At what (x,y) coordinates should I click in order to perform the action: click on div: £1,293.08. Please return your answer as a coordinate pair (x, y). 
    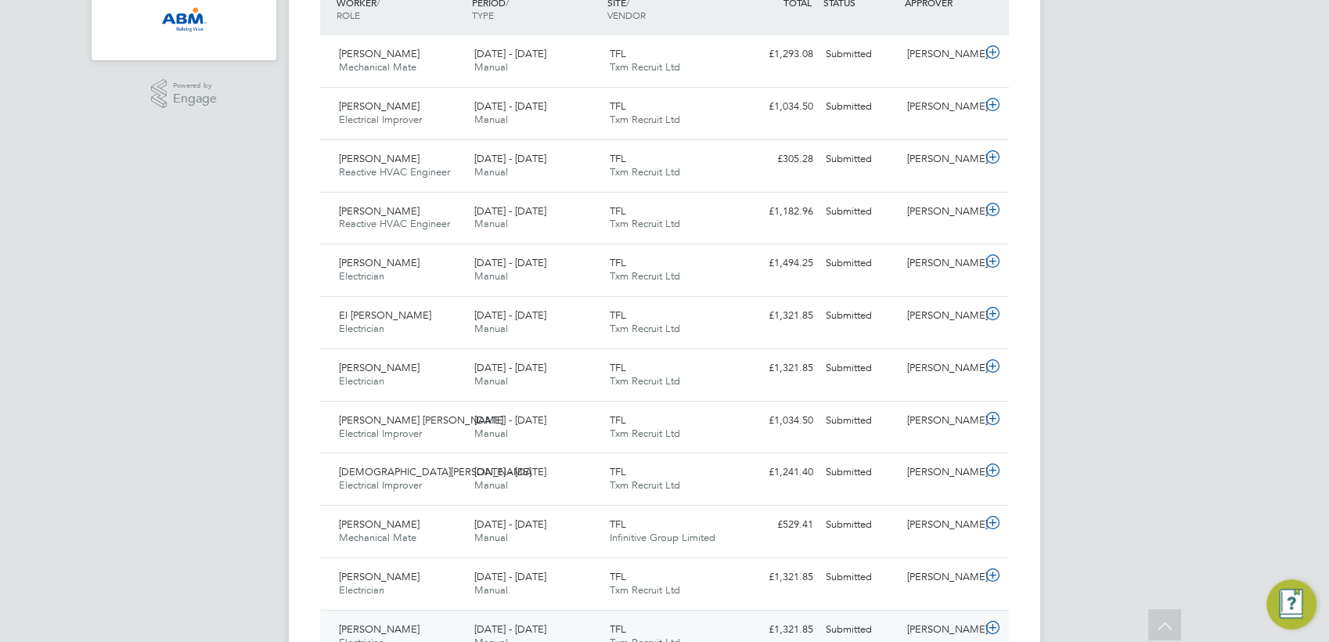
    Looking at the image, I should click on (779, 54).